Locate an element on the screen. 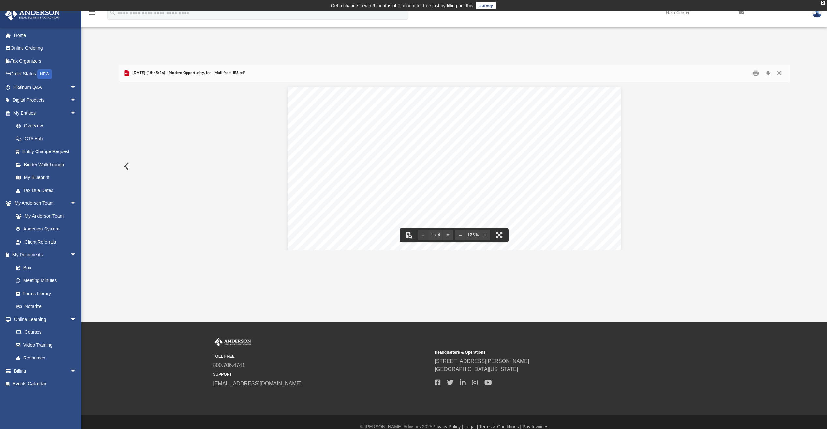 Image resolution: width=827 pixels, height=429 pixels. button: Zoom in is located at coordinates (485, 235).